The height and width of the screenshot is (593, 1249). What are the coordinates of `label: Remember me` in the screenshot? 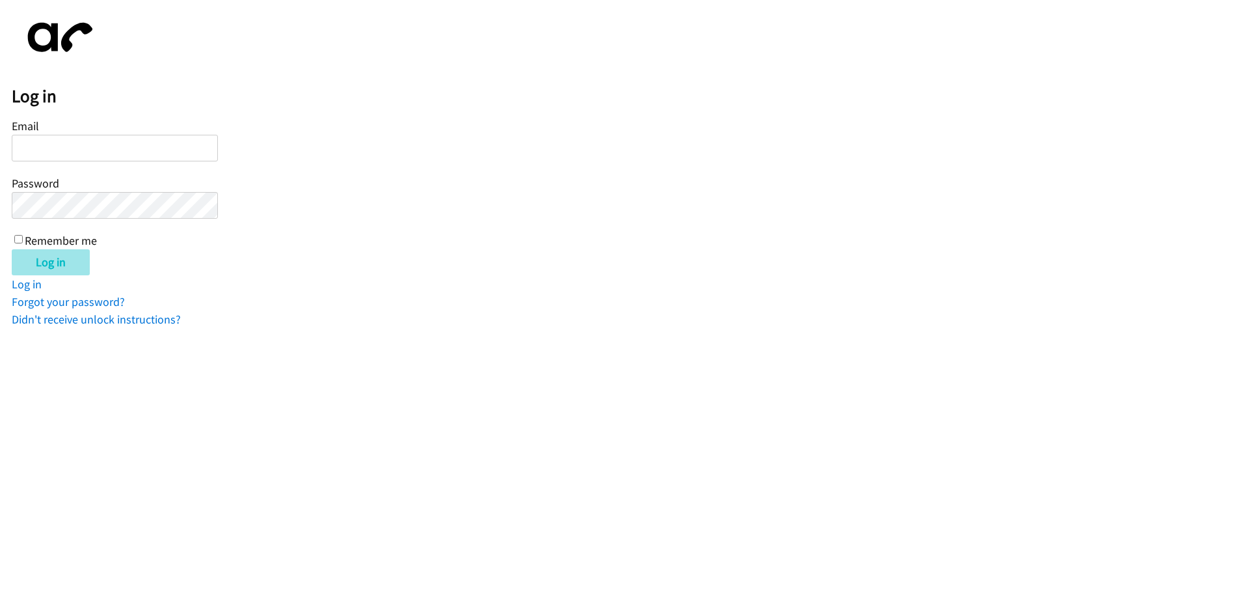 It's located at (61, 240).